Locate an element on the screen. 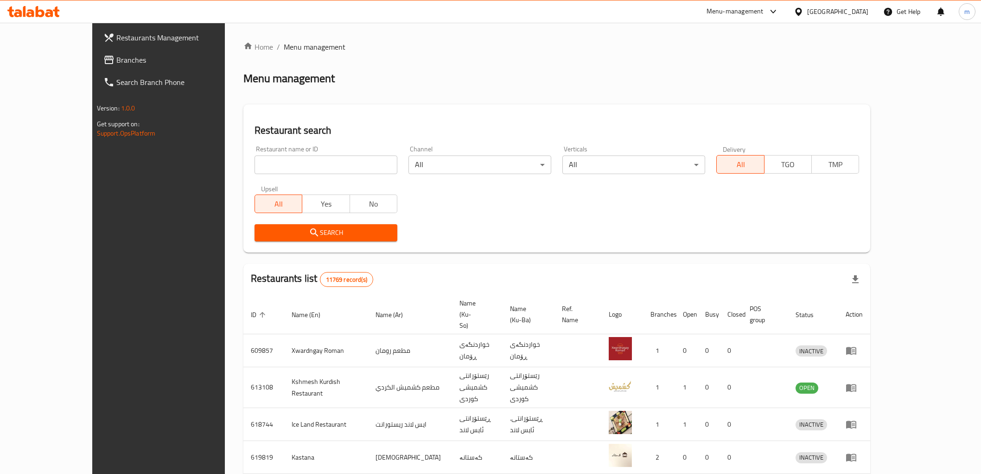  td: 613108 is located at coordinates (264, 387).